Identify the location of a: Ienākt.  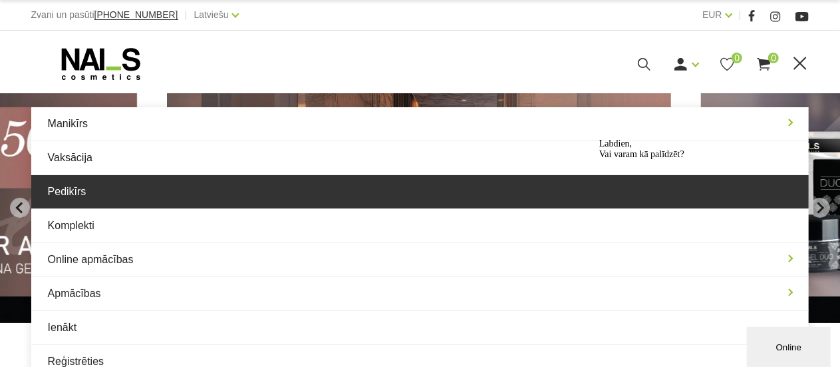
(420, 327).